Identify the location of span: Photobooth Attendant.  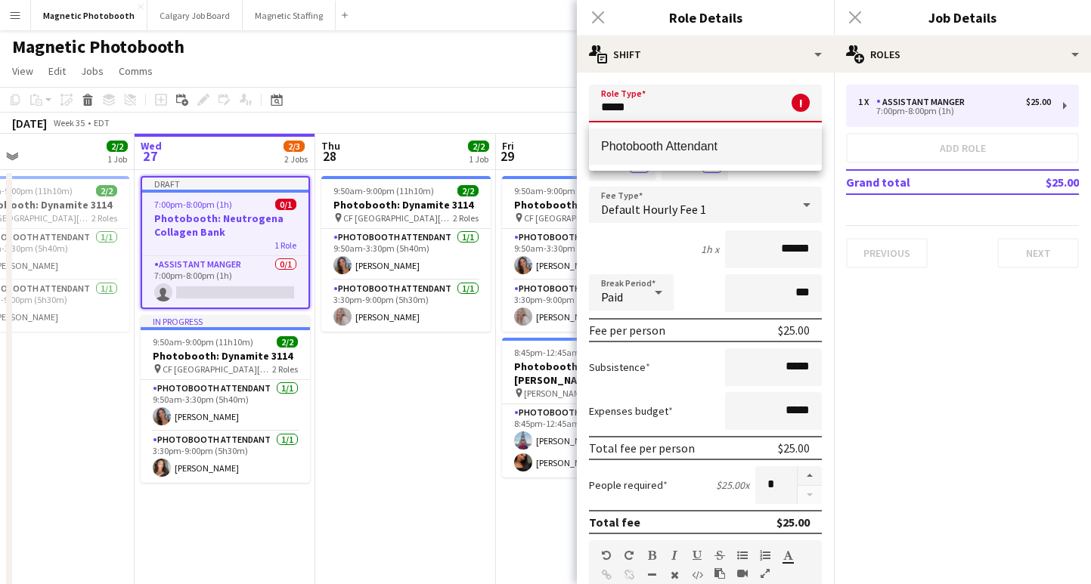
(705, 146).